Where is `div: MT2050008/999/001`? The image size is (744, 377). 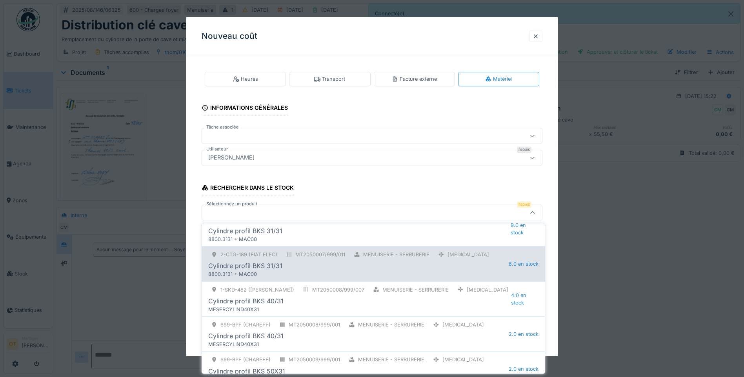
div: MT2050008/999/001 is located at coordinates (314, 325).